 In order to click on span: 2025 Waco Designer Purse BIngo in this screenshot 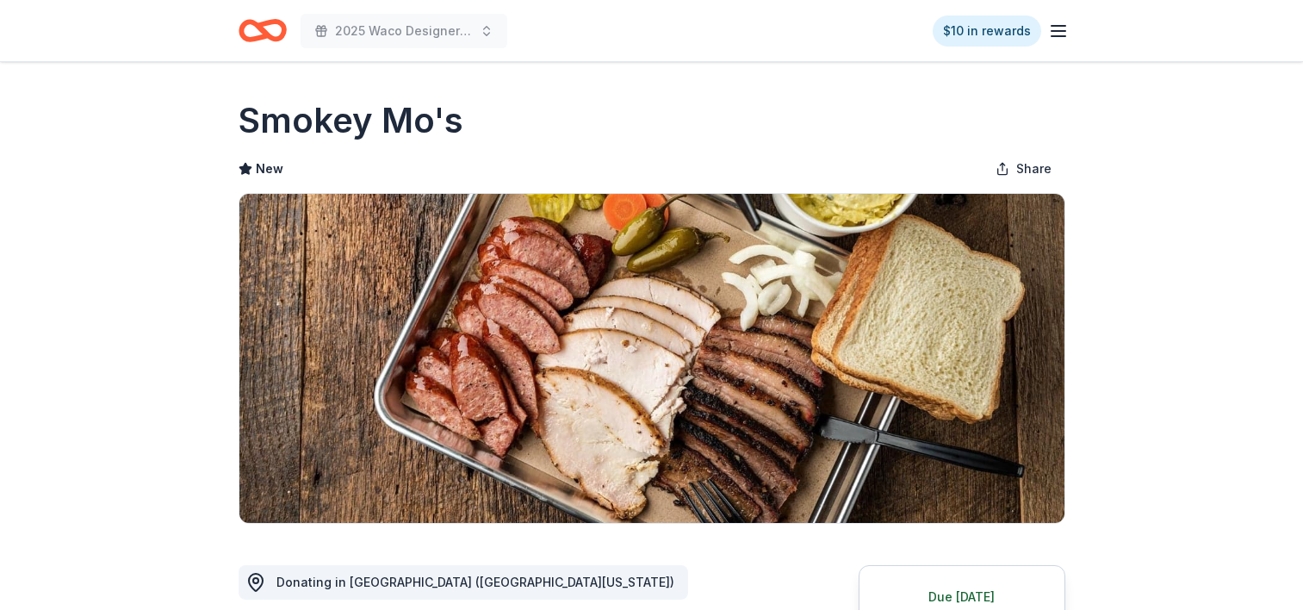, I will do `click(404, 31)`.